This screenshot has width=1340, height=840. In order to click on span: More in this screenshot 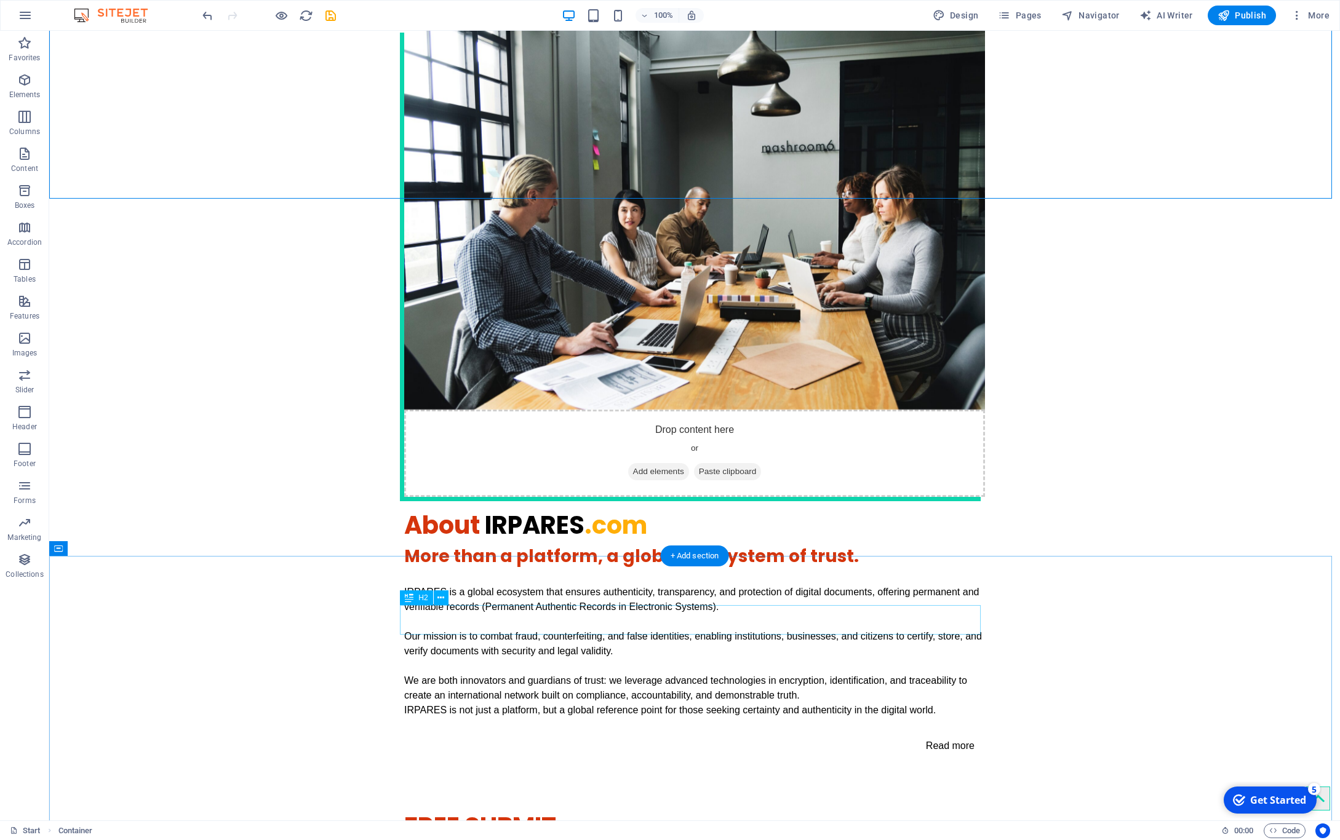, I will do `click(1310, 15)`.